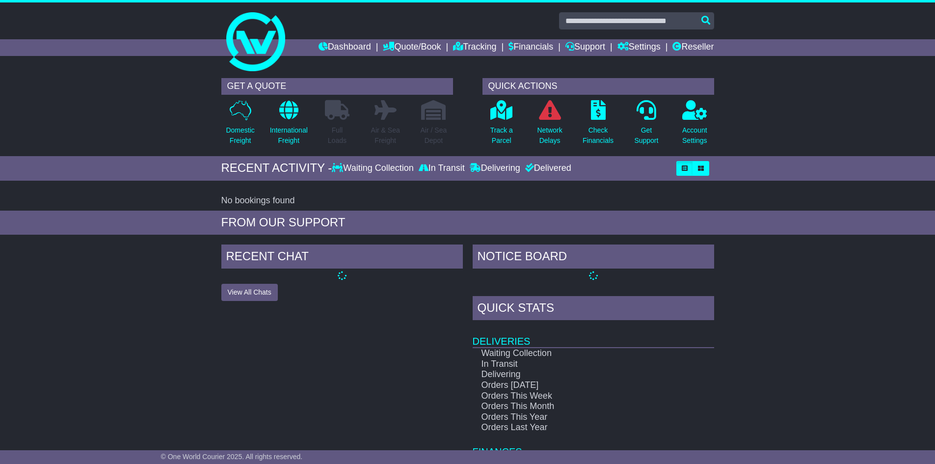 The width and height of the screenshot is (935, 464). What do you see at coordinates (475, 48) in the screenshot?
I see `a: Tracking` at bounding box center [475, 48].